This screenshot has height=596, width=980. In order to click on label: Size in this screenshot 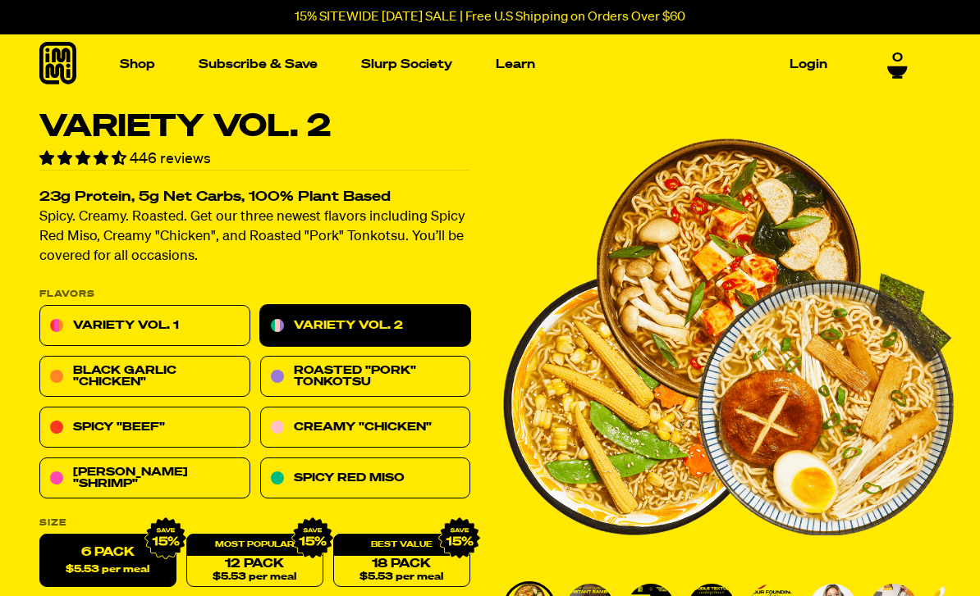, I will do `click(254, 523)`.